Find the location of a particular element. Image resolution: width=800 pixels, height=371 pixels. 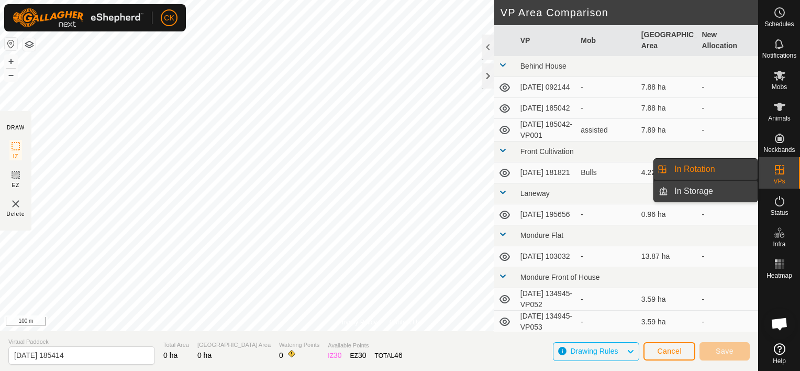

button: Map Layers is located at coordinates (29, 44).